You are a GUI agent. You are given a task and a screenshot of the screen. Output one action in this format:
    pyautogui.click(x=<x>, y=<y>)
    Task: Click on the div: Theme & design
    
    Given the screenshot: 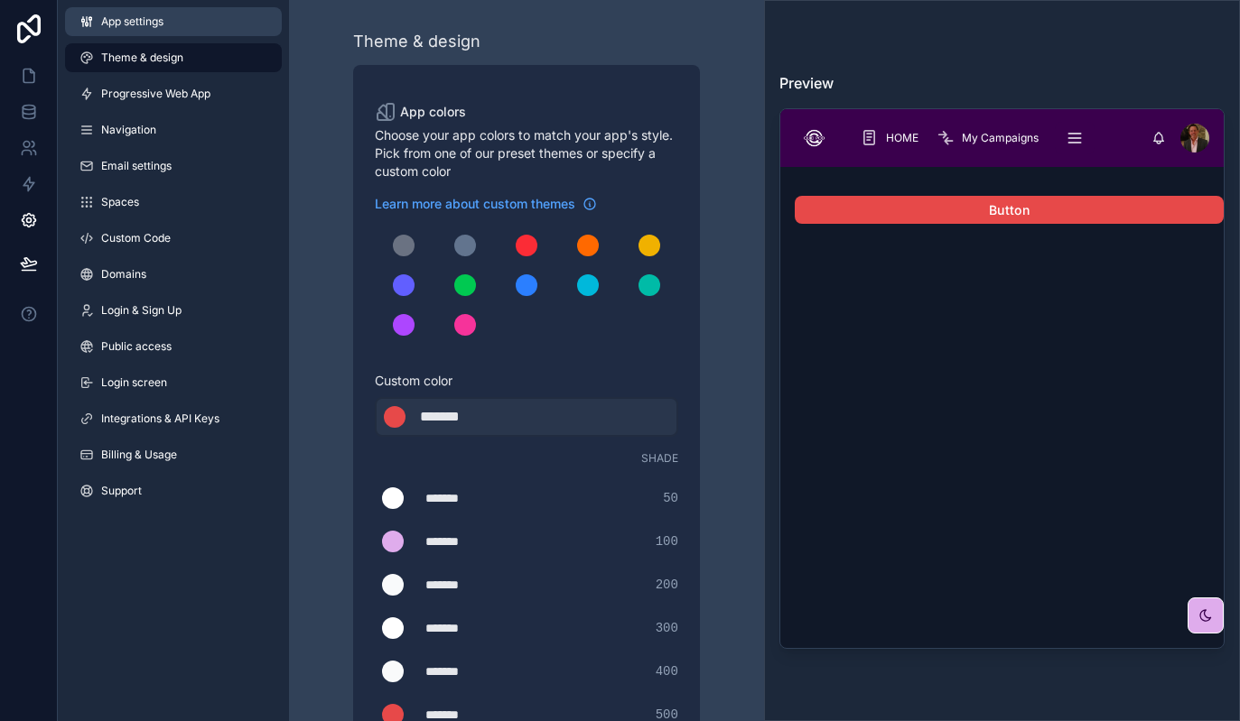 What is the action you would take?
    pyautogui.click(x=416, y=42)
    